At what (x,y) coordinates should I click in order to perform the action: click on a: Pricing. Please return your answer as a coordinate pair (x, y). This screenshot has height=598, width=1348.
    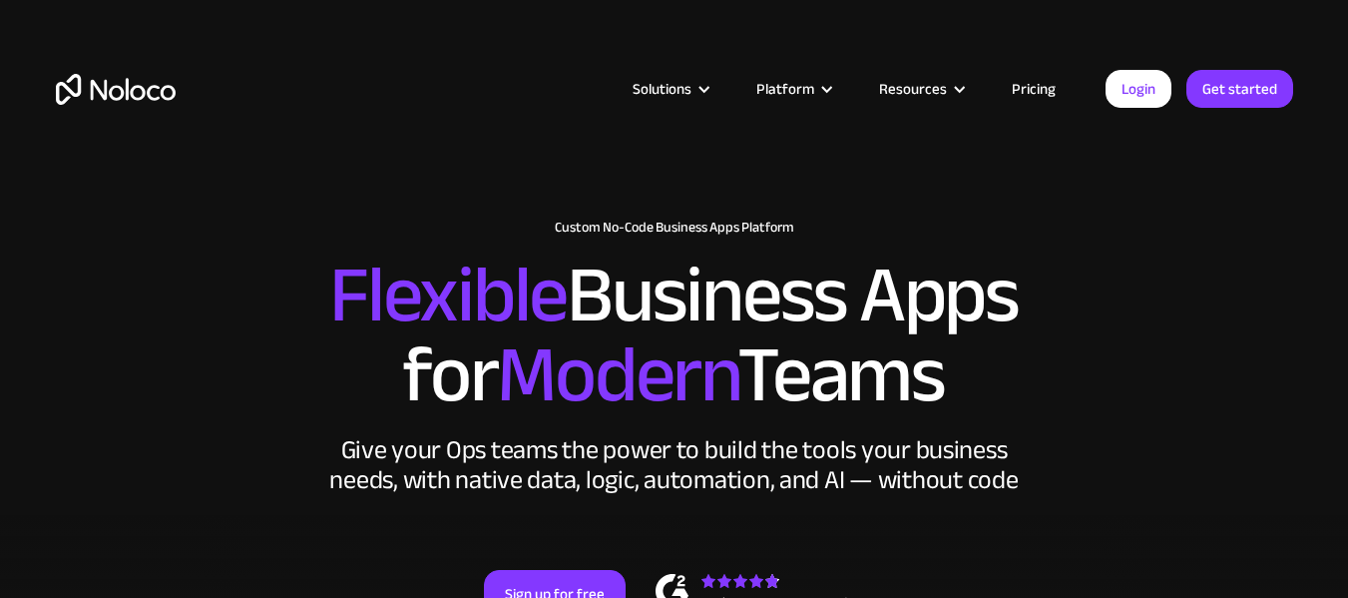
    Looking at the image, I should click on (1034, 89).